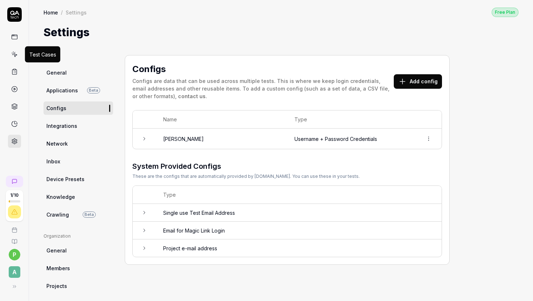 This screenshot has width=533, height=301. What do you see at coordinates (76, 12) in the screenshot?
I see `div: Settings` at bounding box center [76, 12].